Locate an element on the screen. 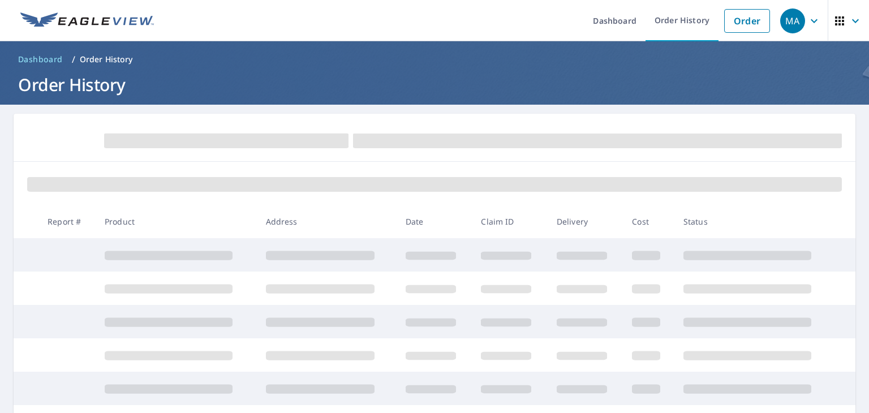 This screenshot has width=869, height=413. span: Dashboard is located at coordinates (40, 59).